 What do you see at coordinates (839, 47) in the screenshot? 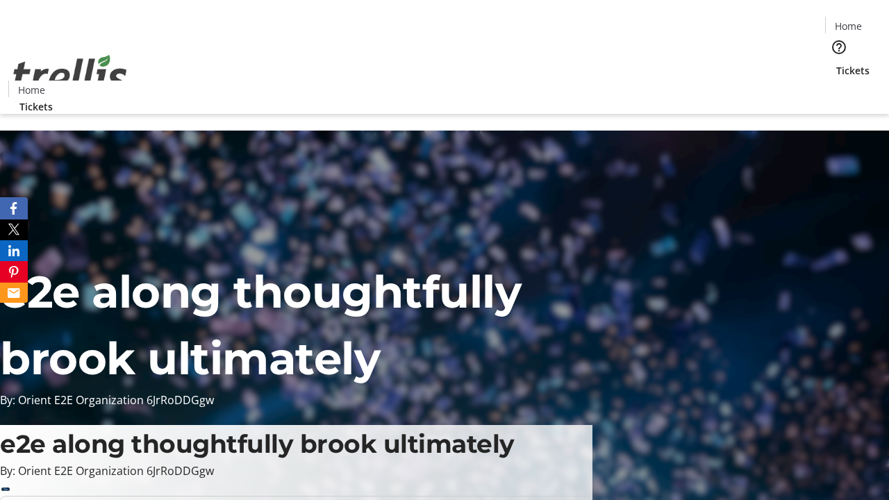
I see `button: Help` at bounding box center [839, 47].